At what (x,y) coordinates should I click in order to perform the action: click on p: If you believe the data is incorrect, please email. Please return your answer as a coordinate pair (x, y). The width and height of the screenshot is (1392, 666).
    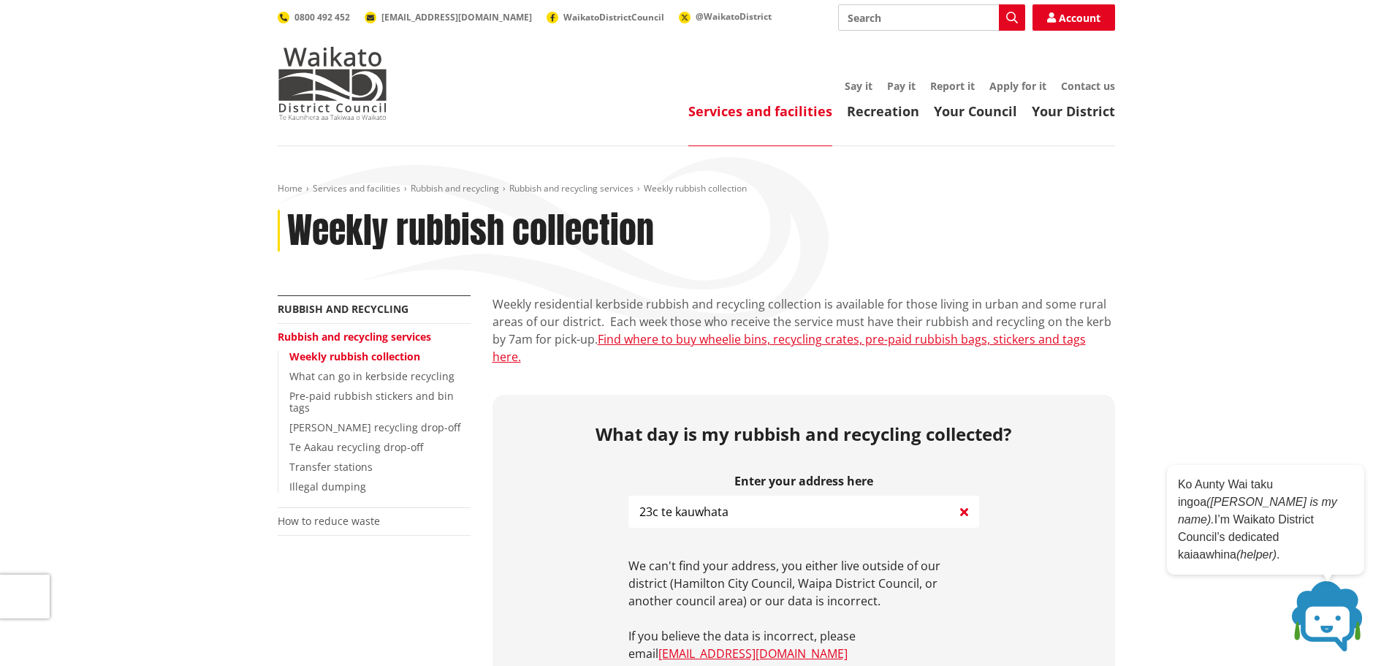
    Looking at the image, I should click on (804, 645).